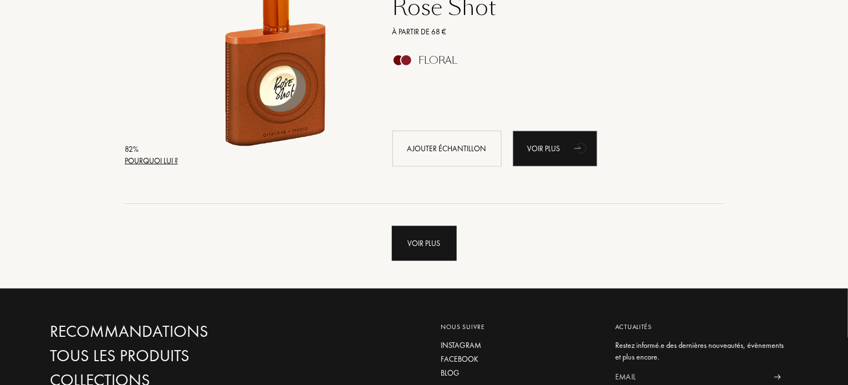 This screenshot has height=385, width=848. What do you see at coordinates (169, 356) in the screenshot?
I see `a: Tous les produits` at bounding box center [169, 356].